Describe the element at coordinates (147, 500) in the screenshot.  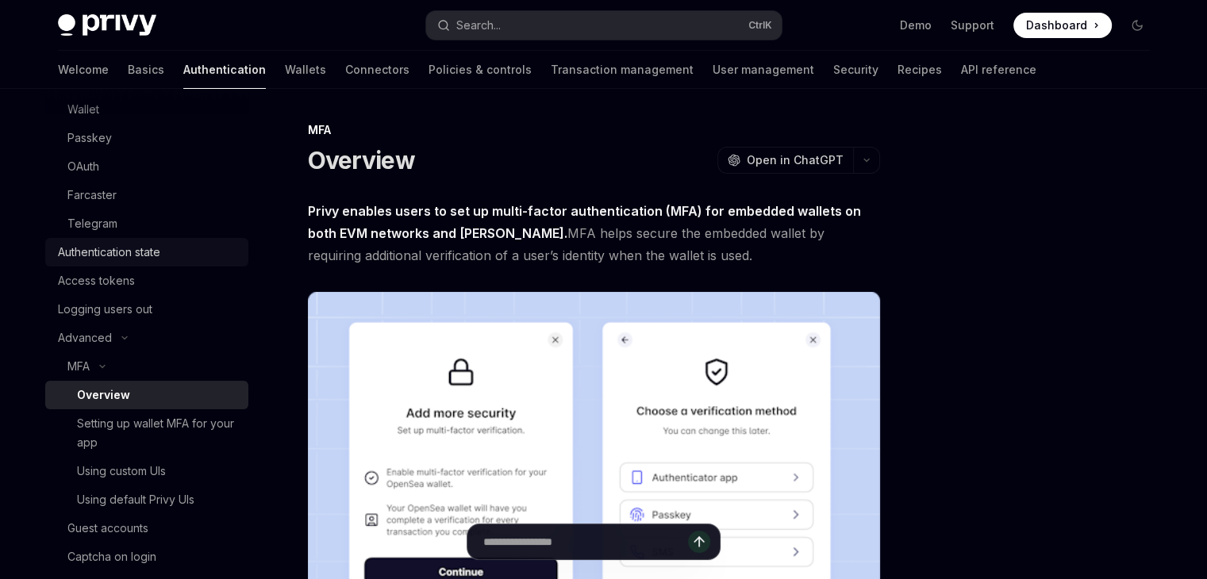
I see `a: Using default Privy UIs` at that location.